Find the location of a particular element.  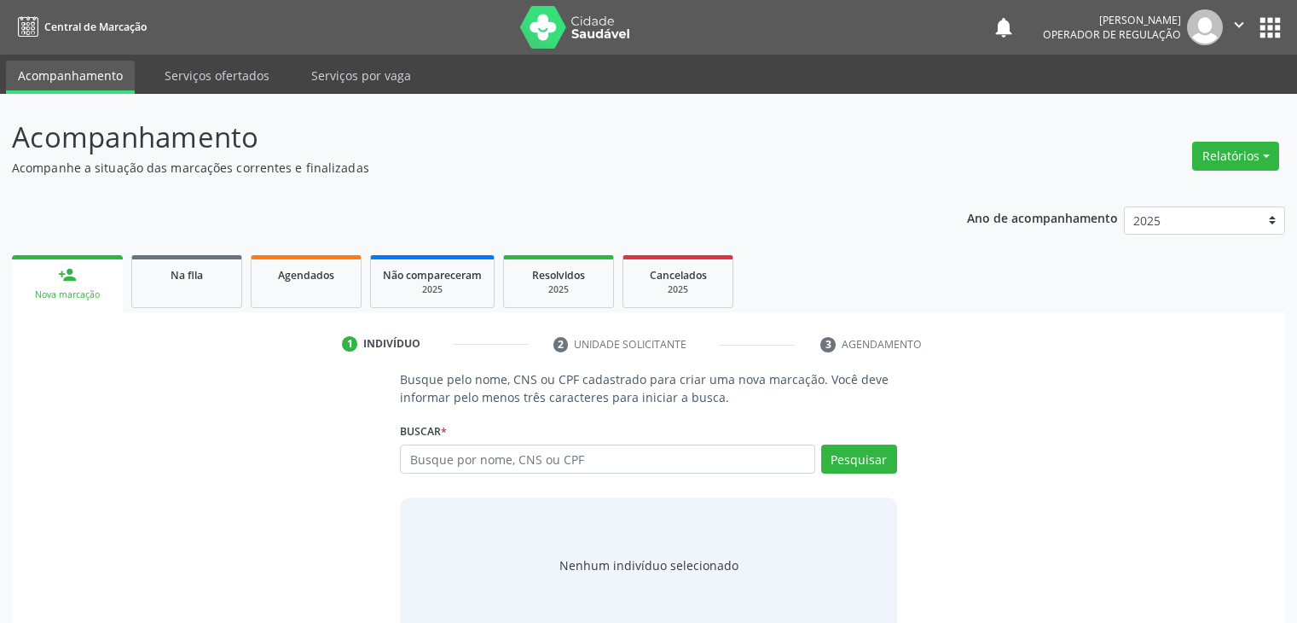

button: Relatórios is located at coordinates (1236, 156).